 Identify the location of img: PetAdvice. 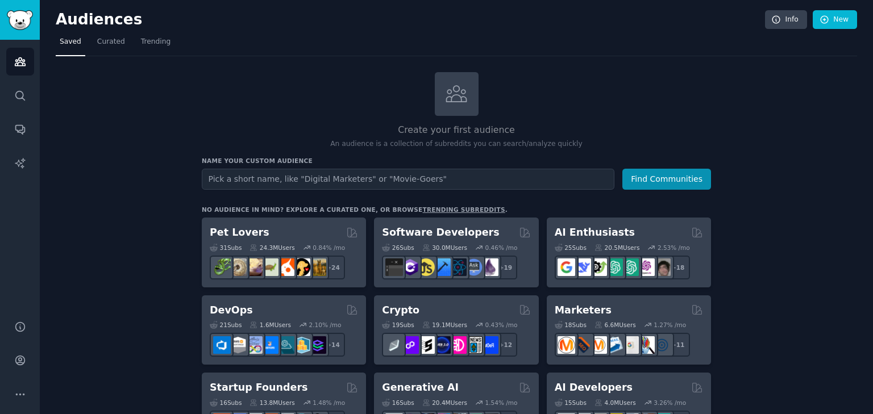
(301, 267).